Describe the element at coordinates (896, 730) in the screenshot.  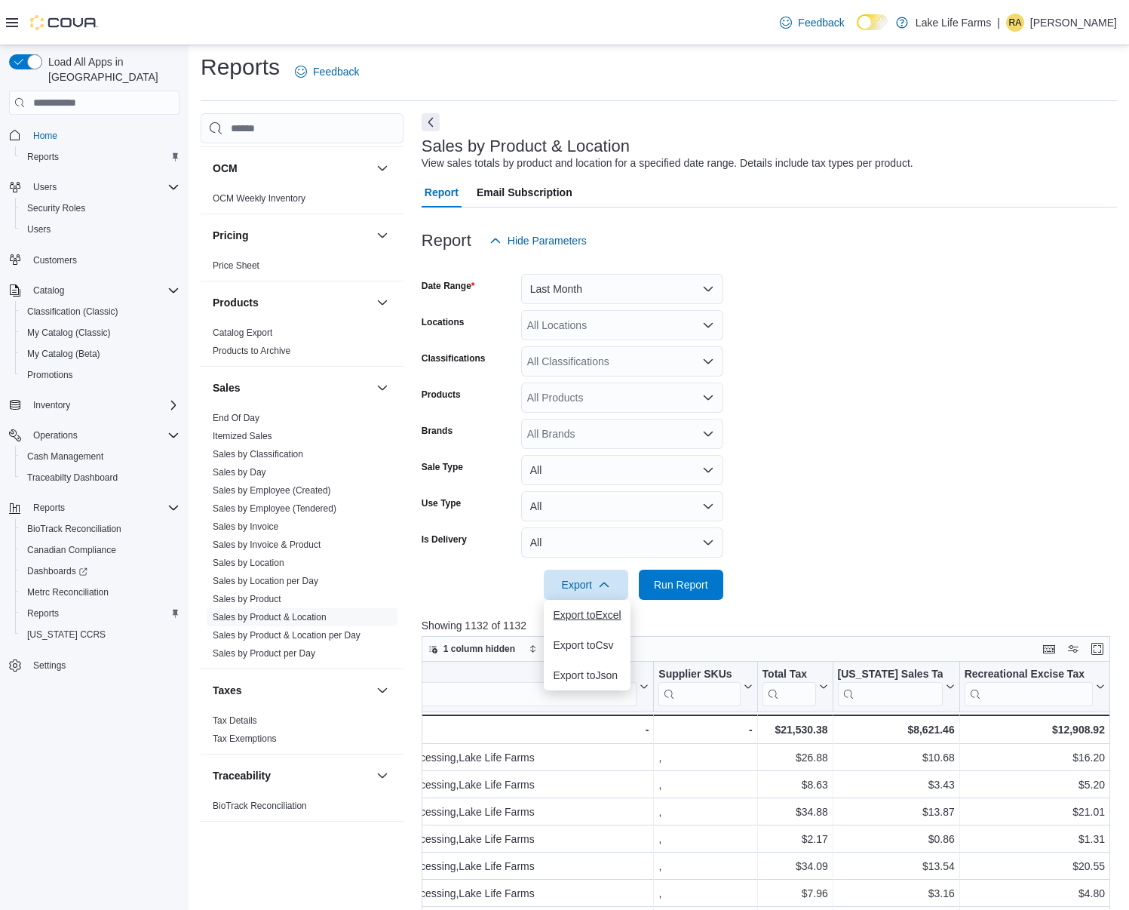
I see `div: $8,621.46` at that location.